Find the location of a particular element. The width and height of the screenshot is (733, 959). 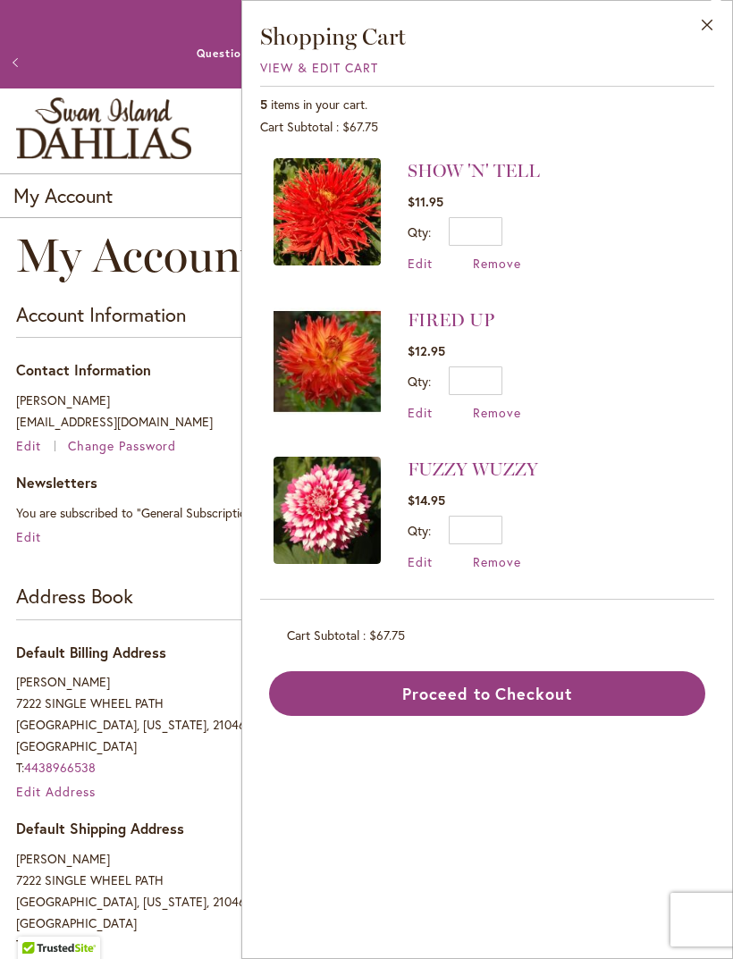

span: View & Edit Cart is located at coordinates (319, 67).